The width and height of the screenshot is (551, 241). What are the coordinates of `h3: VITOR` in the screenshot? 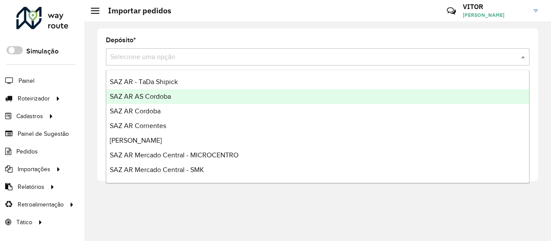 It's located at (495, 6).